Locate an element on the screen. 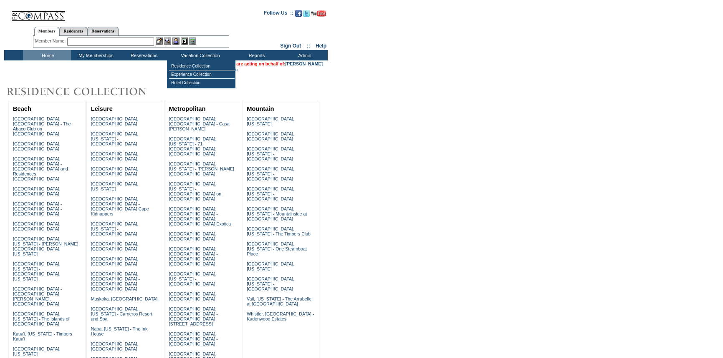  img: Compass Home is located at coordinates (38, 13).